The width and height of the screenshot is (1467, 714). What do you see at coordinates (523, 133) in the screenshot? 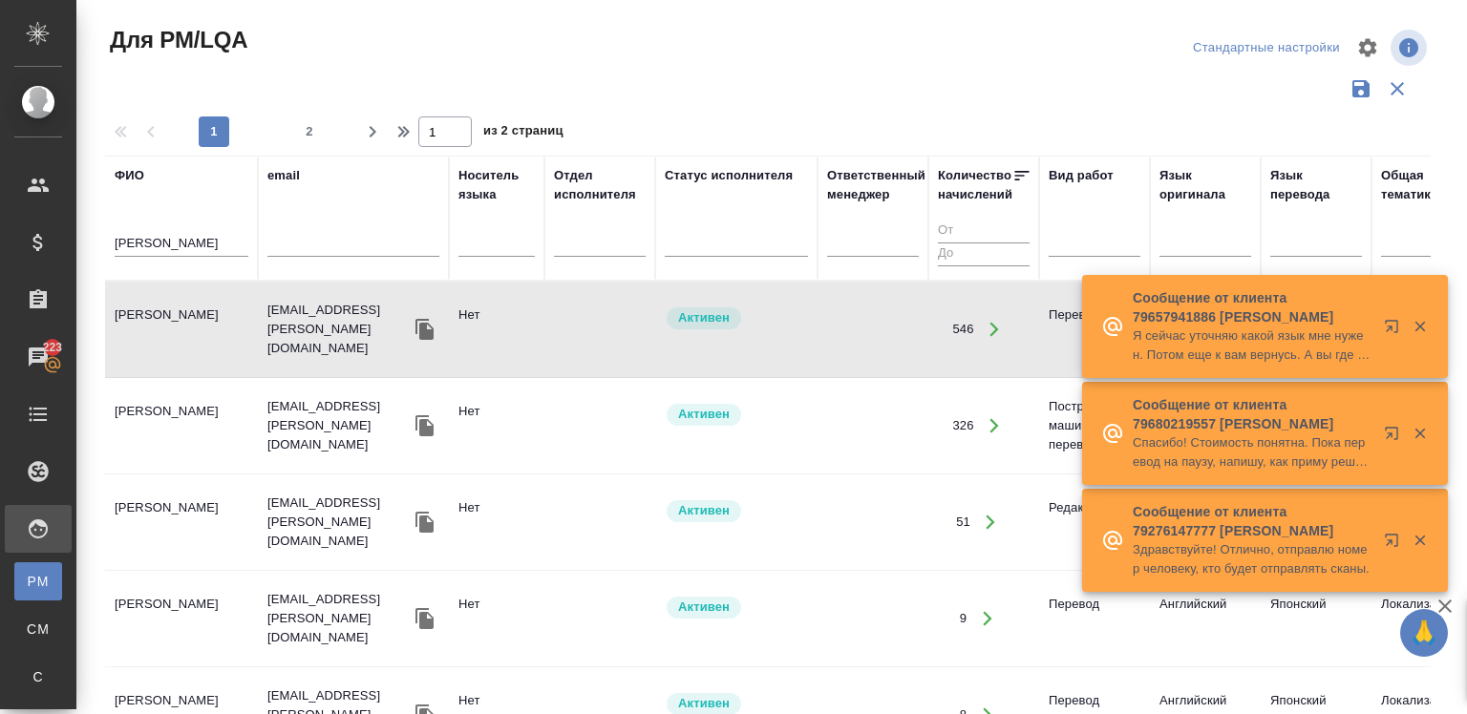
I see `span: из 2 страниц` at bounding box center [523, 133].